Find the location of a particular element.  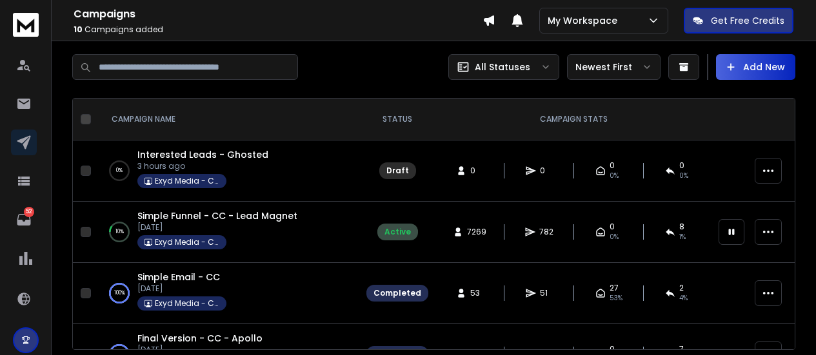

span: Simple Email - CC is located at coordinates (179, 277).